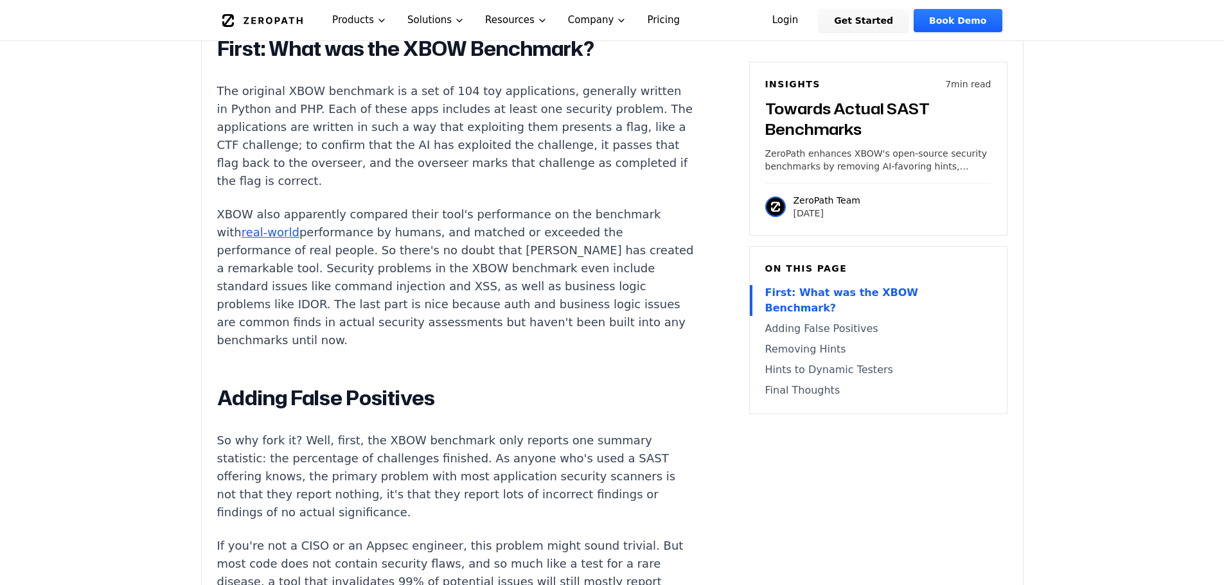 This screenshot has height=585, width=1224. What do you see at coordinates (878, 268) in the screenshot?
I see `h6: On this page` at bounding box center [878, 268].